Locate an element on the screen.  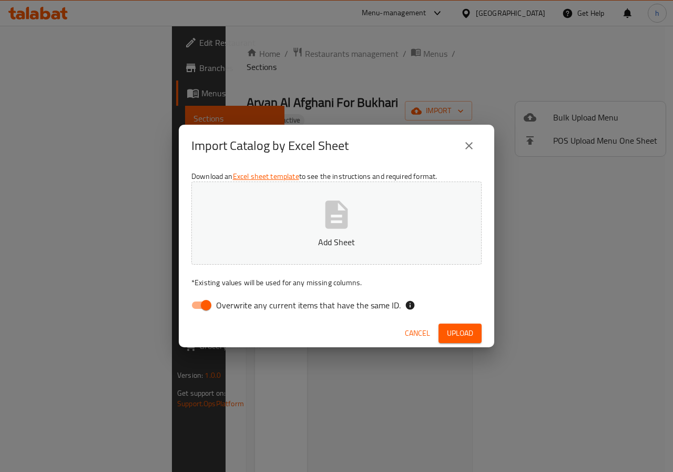
div: Download an to see the instructions and required format. is located at coordinates (336, 243).